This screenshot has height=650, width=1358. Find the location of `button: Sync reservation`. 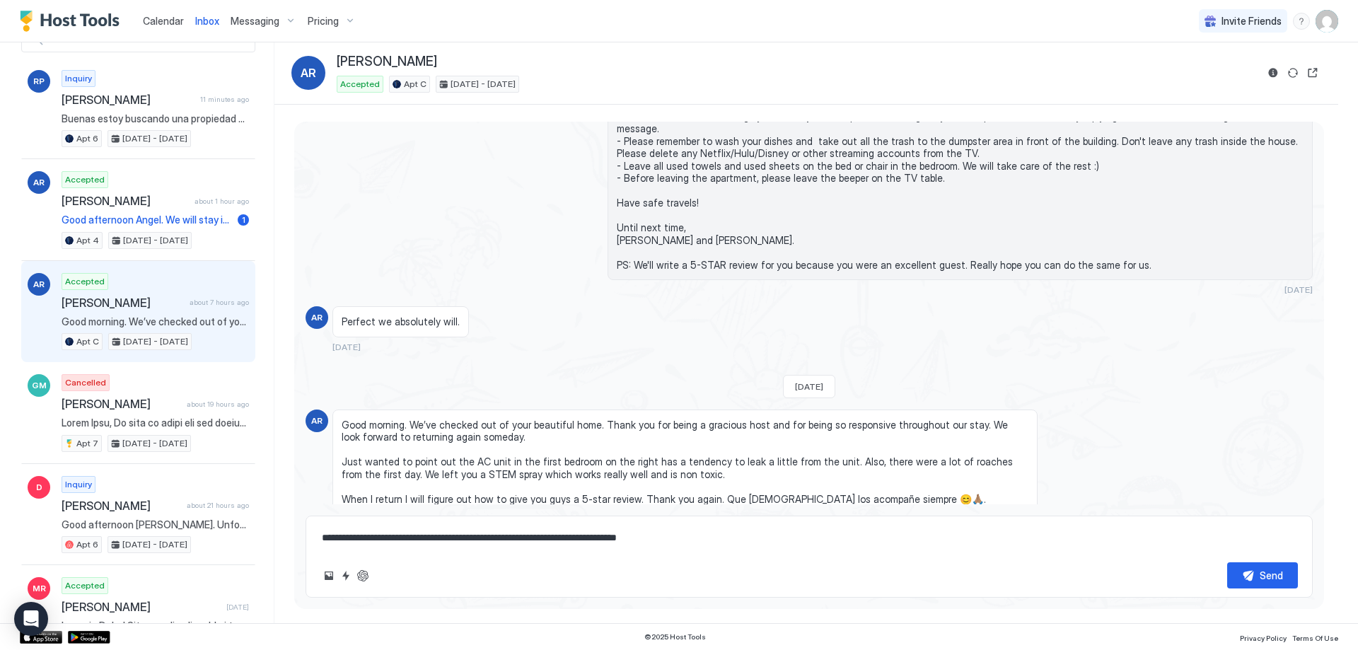

button: Sync reservation is located at coordinates (1293, 73).